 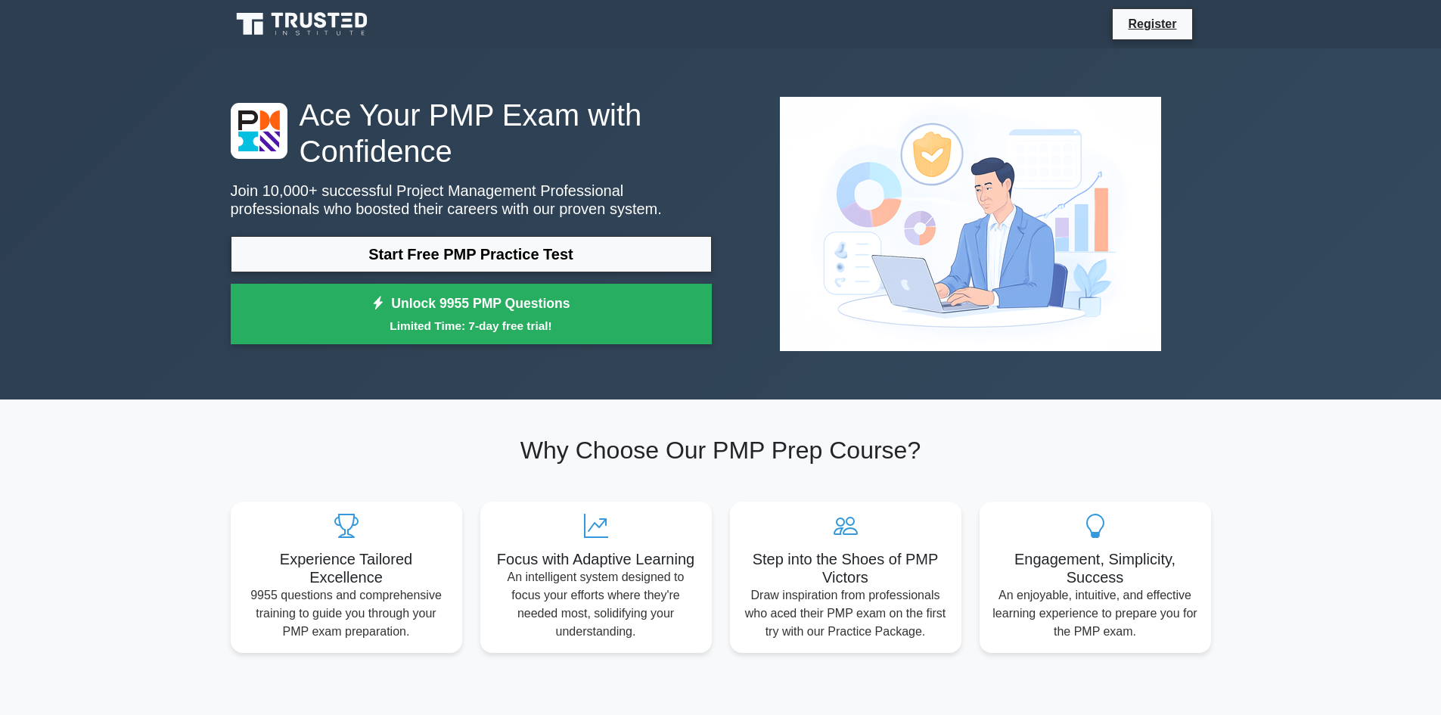 What do you see at coordinates (1095, 613) in the screenshot?
I see `p: An enjoyable, intuitive, and effective learning experience to prepare you for the PMP exam.` at bounding box center [1095, 613].